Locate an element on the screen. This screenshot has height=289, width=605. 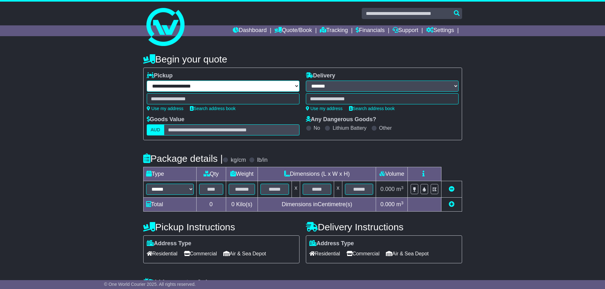
h4: Pickup Instructions is located at coordinates (221, 227).